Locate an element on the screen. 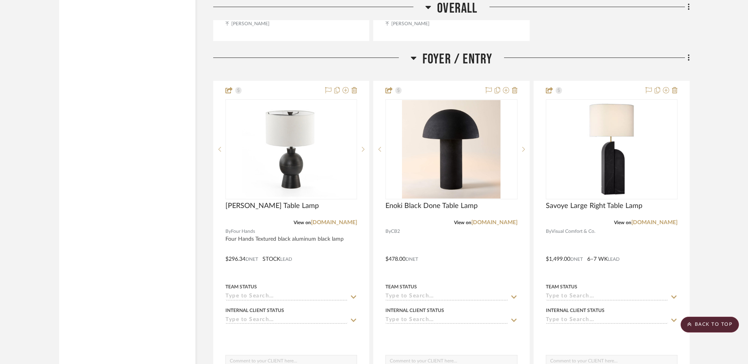  scroll-to-top-button: BACK TO TOP is located at coordinates (710, 325).